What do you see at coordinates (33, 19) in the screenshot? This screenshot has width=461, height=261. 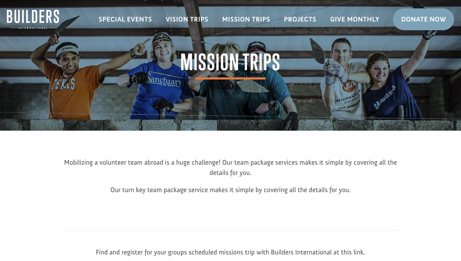 I see `img: Builders International` at bounding box center [33, 19].